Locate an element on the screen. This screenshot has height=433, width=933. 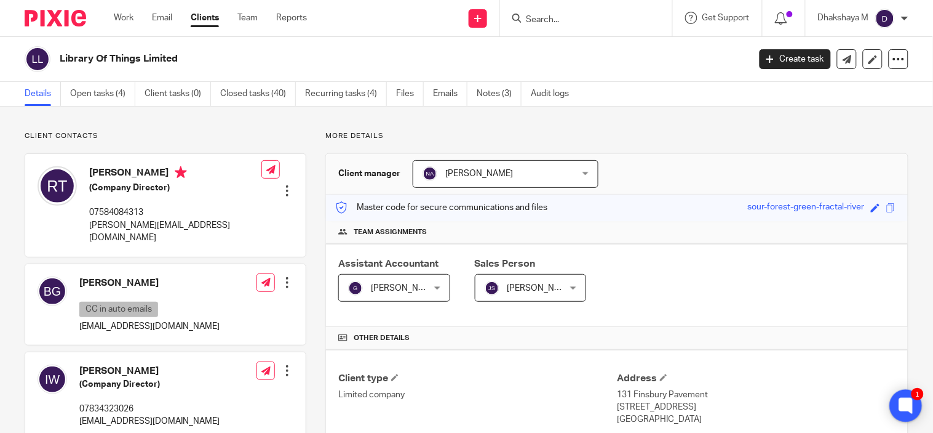
span: Team assignments is located at coordinates (390, 232).